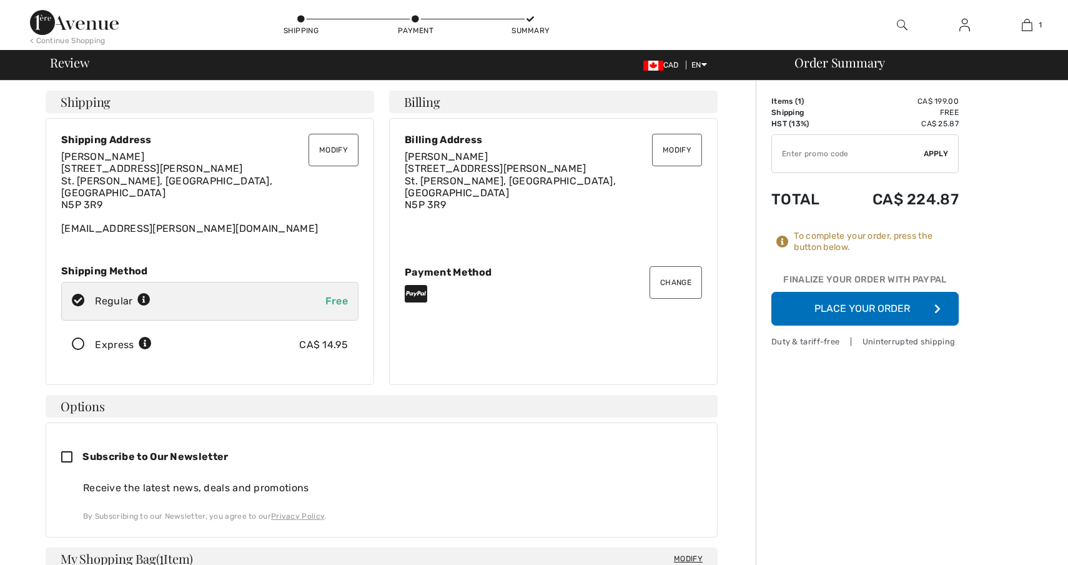  Describe the element at coordinates (210, 271) in the screenshot. I see `div: Shipping Method` at that location.